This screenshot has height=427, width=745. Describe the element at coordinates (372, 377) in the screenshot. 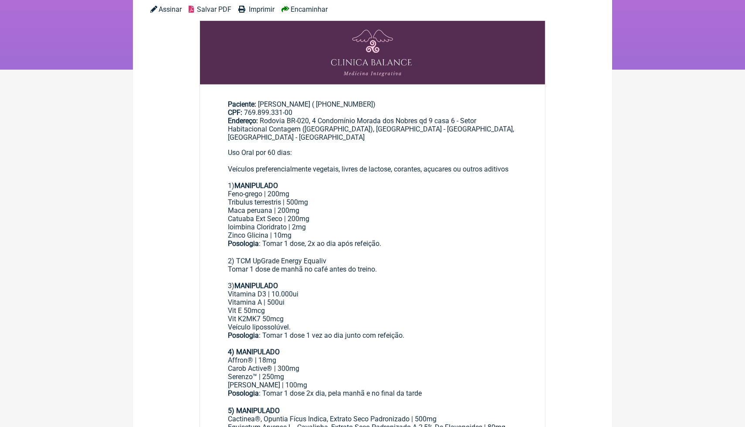

I see `div: Serenzo™ | 250mg` at that location.